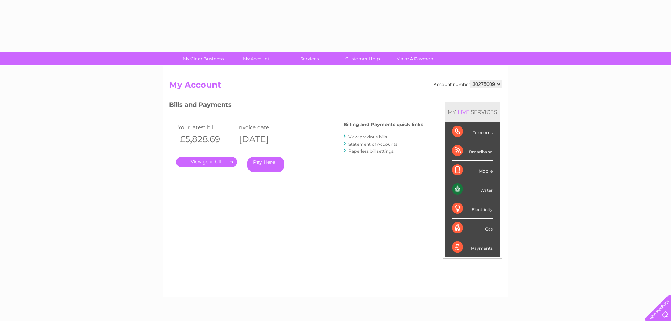 The image size is (671, 321). Describe the element at coordinates (296, 106) in the screenshot. I see `h3: Bills and Payments` at that location.